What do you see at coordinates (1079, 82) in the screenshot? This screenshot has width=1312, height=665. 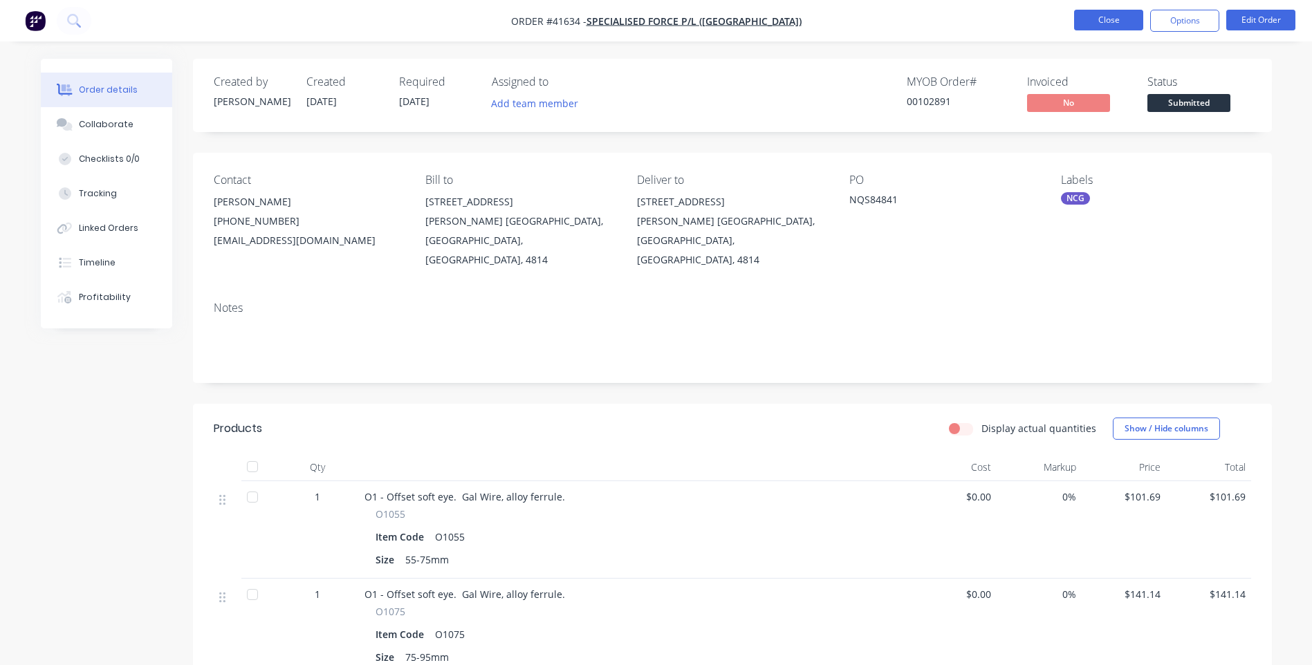 I see `div: Invoiced` at bounding box center [1079, 82].